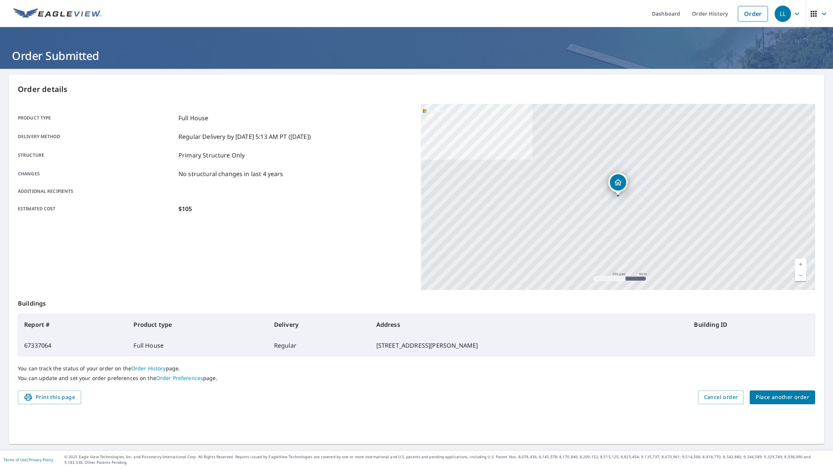 This screenshot has height=469, width=833. I want to click on div: Dropped pin, building 1, Residential property, 348 Halsey St Plainfield, NJ 07063, so click(618, 184).